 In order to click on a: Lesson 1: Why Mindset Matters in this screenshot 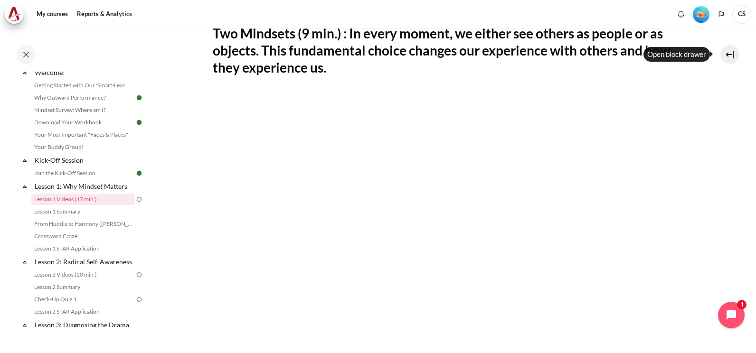, I will do `click(84, 186)`.